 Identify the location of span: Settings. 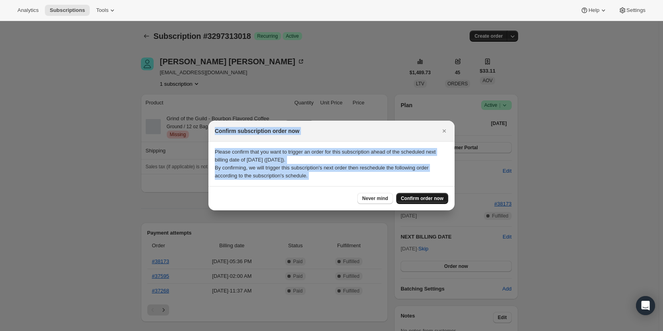
(636, 10).